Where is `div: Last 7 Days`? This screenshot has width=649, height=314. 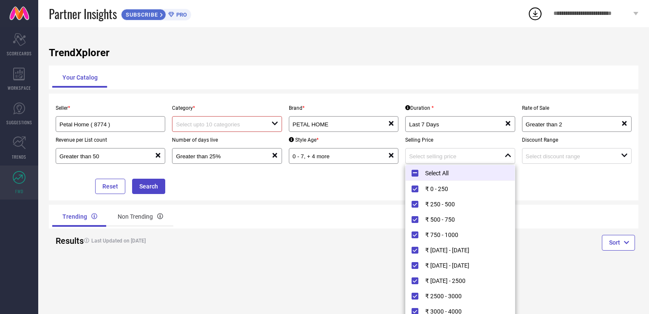 div: Last 7 Days is located at coordinates (457, 124).